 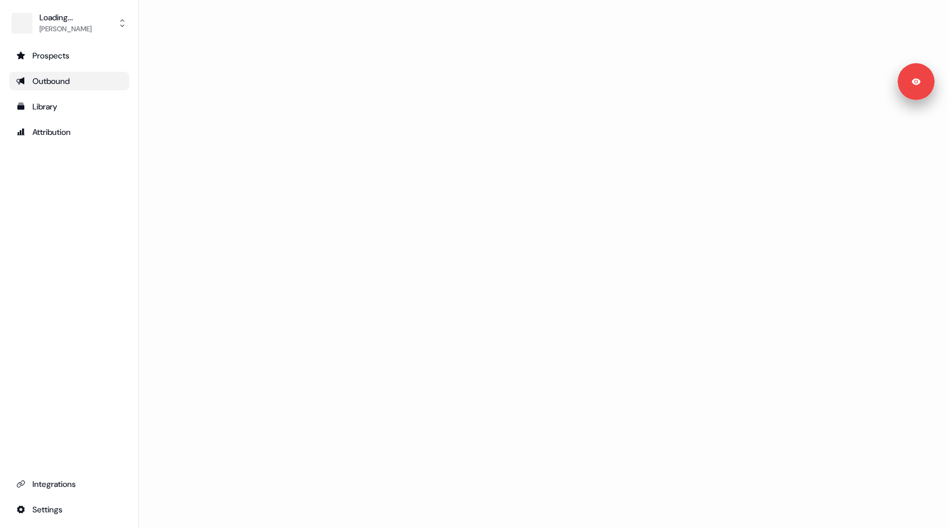 What do you see at coordinates (69, 132) in the screenshot?
I see `a: Go to attribution` at bounding box center [69, 132].